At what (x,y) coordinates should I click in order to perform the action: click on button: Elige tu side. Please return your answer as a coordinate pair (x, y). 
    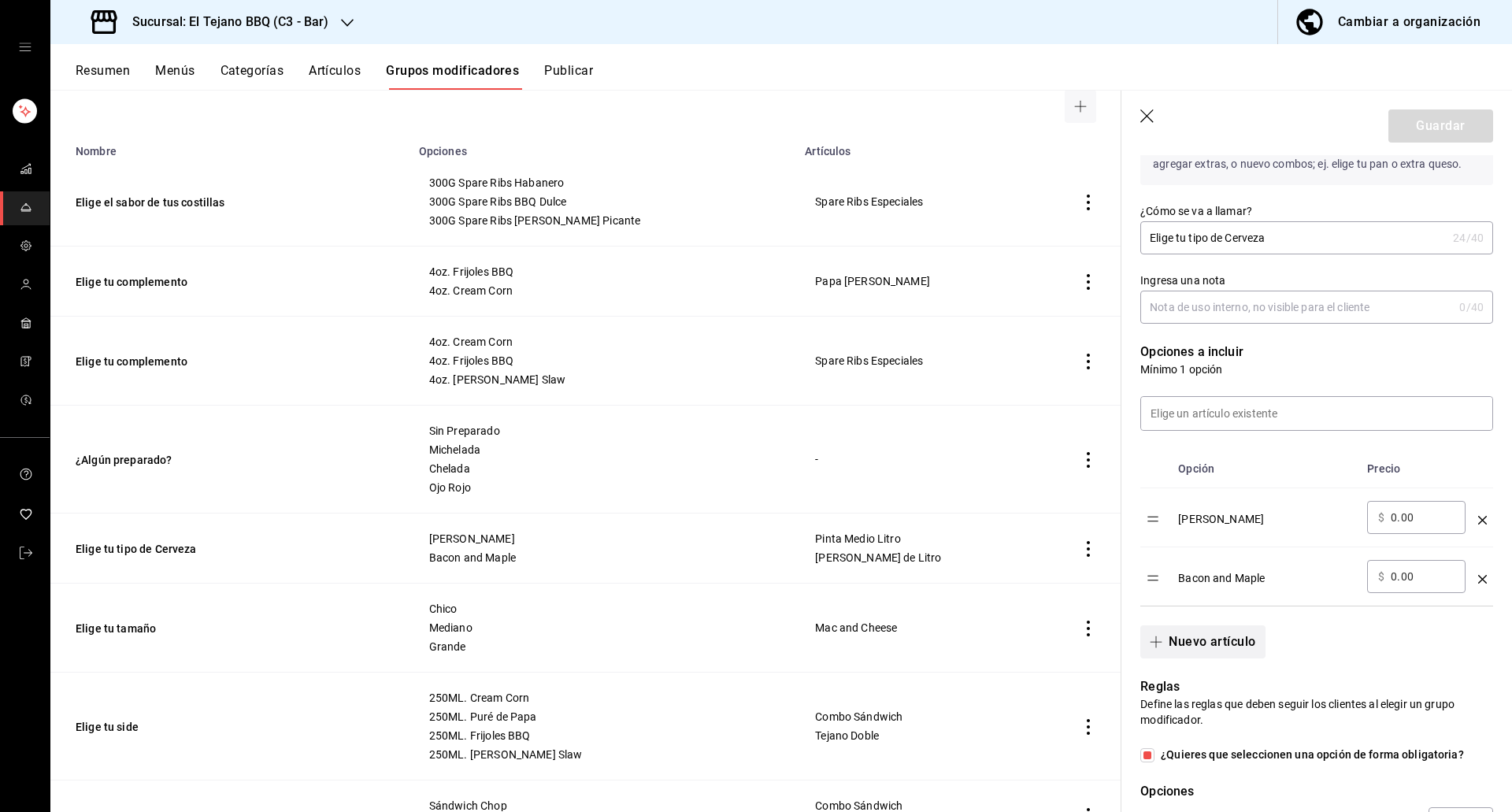
    Looking at the image, I should click on (171, 727).